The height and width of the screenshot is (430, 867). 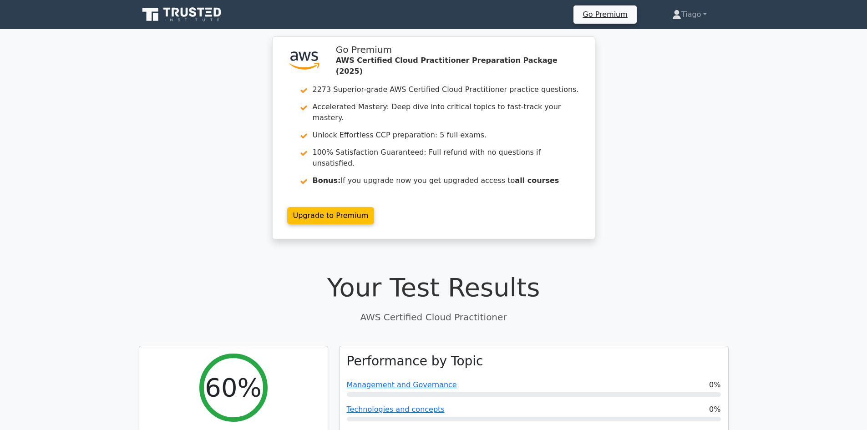 I want to click on a: Go Premium, so click(x=605, y=14).